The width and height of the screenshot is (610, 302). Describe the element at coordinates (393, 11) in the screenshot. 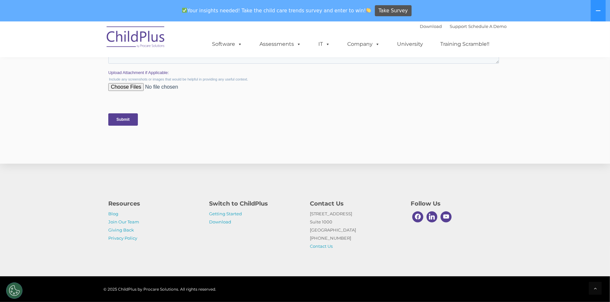

I see `span: Take Survey` at that location.